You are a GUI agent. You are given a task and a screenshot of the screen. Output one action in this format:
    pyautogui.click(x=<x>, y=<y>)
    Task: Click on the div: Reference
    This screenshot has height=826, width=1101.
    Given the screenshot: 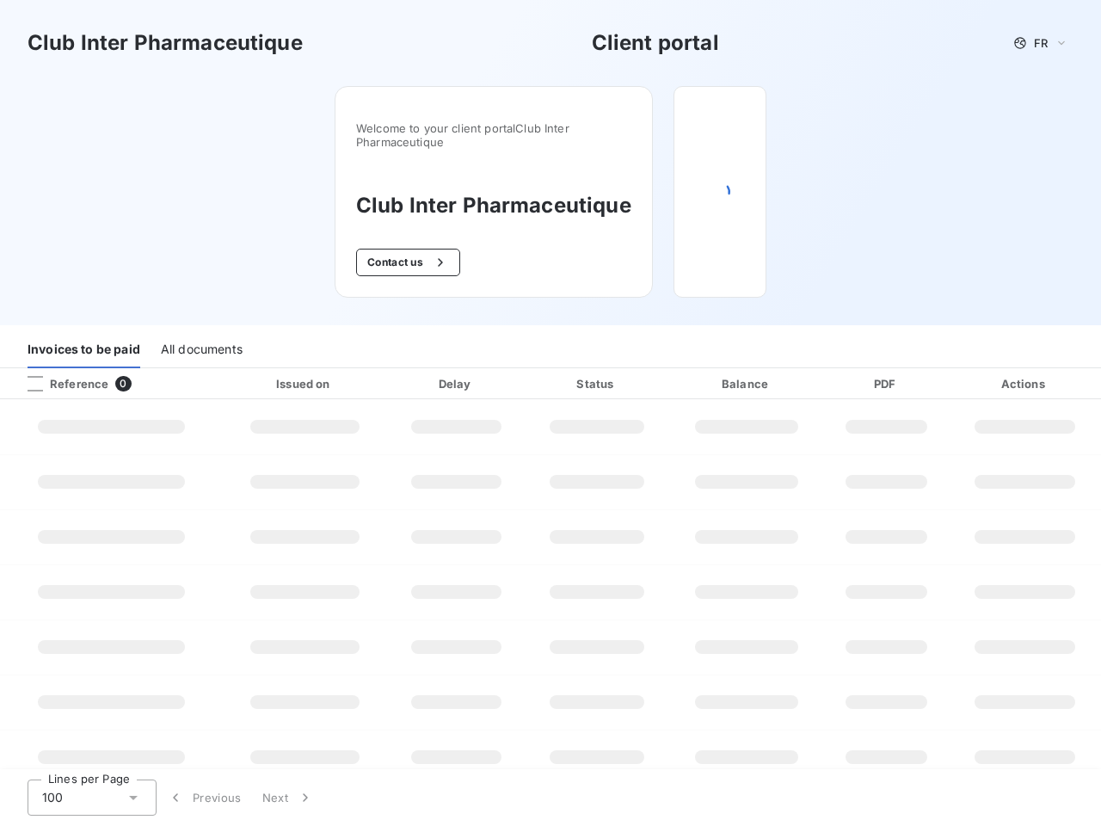 What is the action you would take?
    pyautogui.click(x=61, y=384)
    